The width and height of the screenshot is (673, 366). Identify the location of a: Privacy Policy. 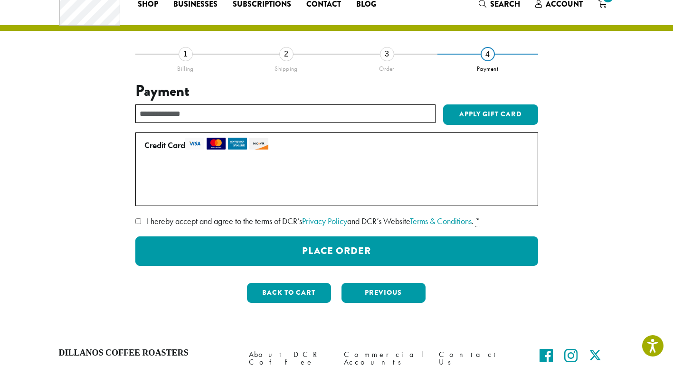
(324, 221).